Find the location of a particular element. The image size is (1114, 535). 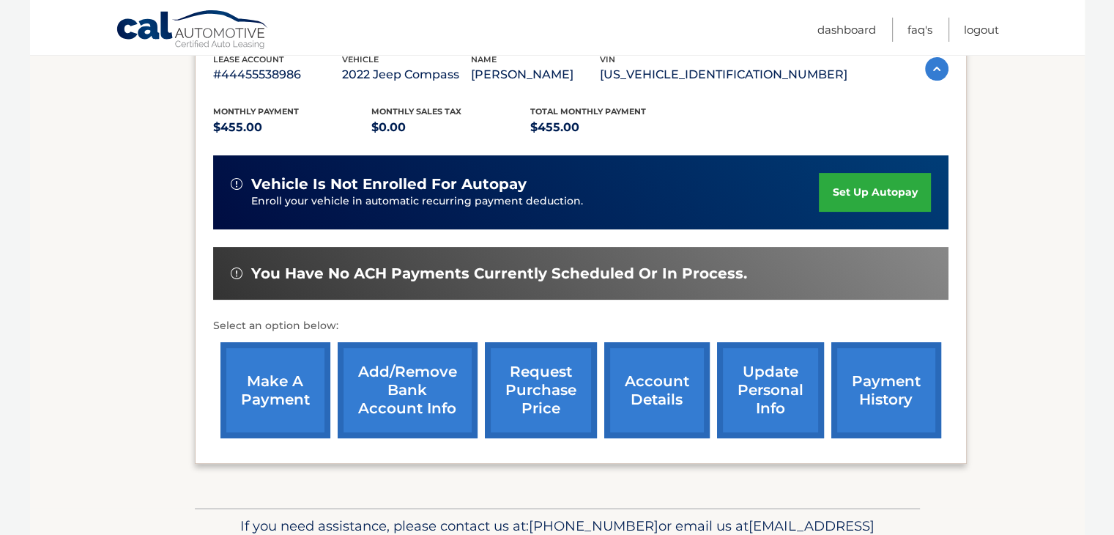

p: #44455538986 is located at coordinates (278, 75).